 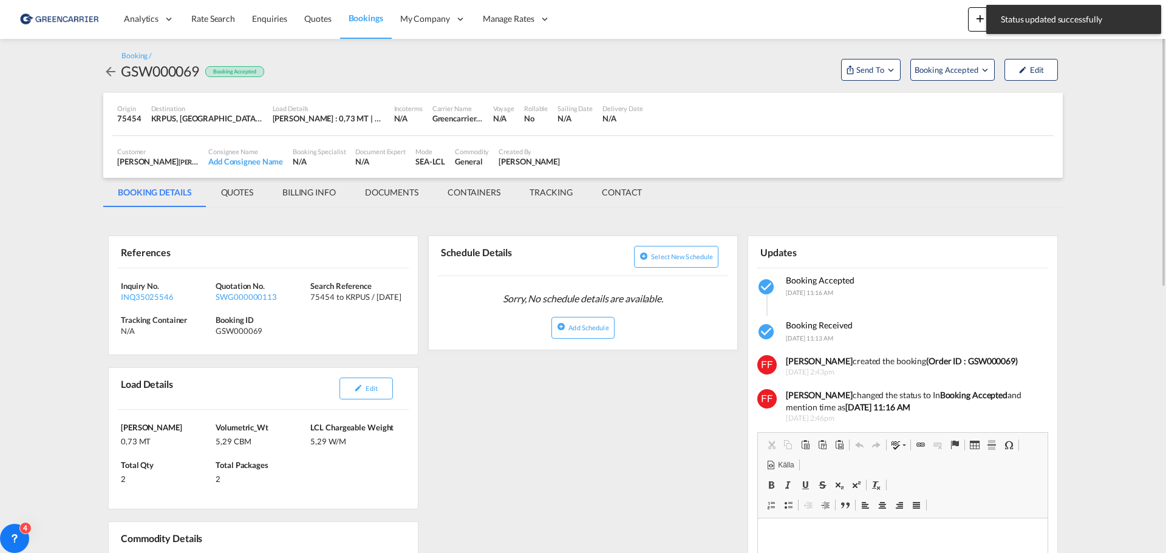 What do you see at coordinates (392, 193) in the screenshot?
I see `md-tab-item: DOCUMENTS` at bounding box center [392, 193].